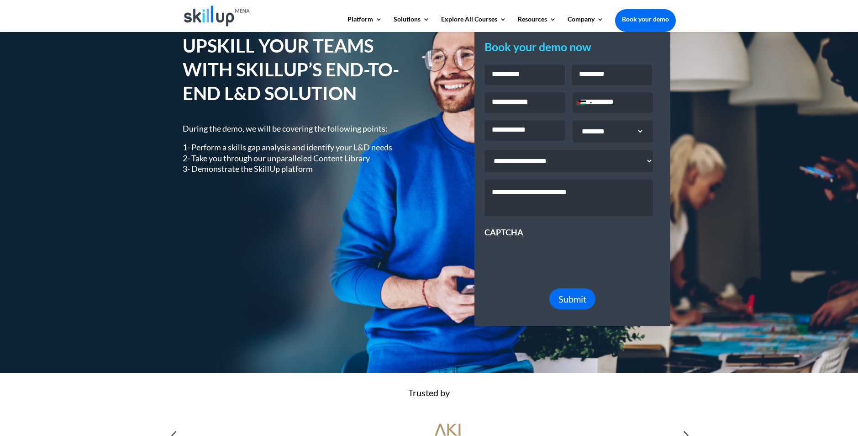  I want to click on img: Skillup Mena, so click(217, 16).